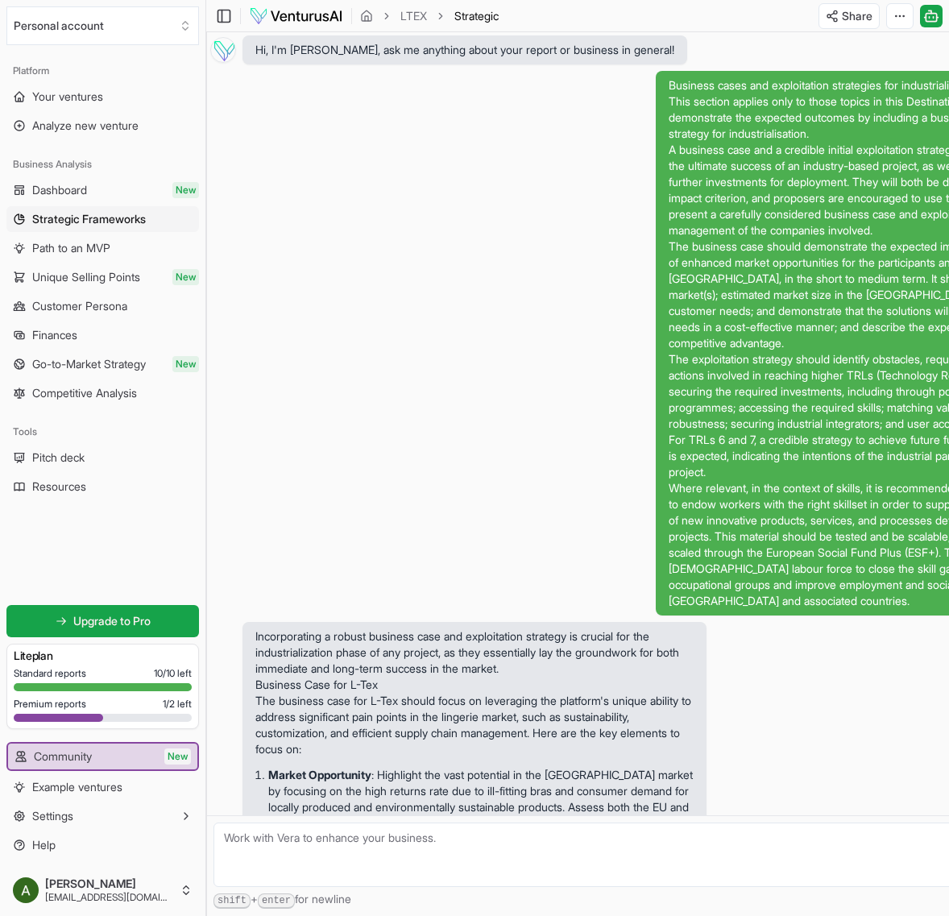  I want to click on h3: Business Case for L-Tex, so click(474, 685).